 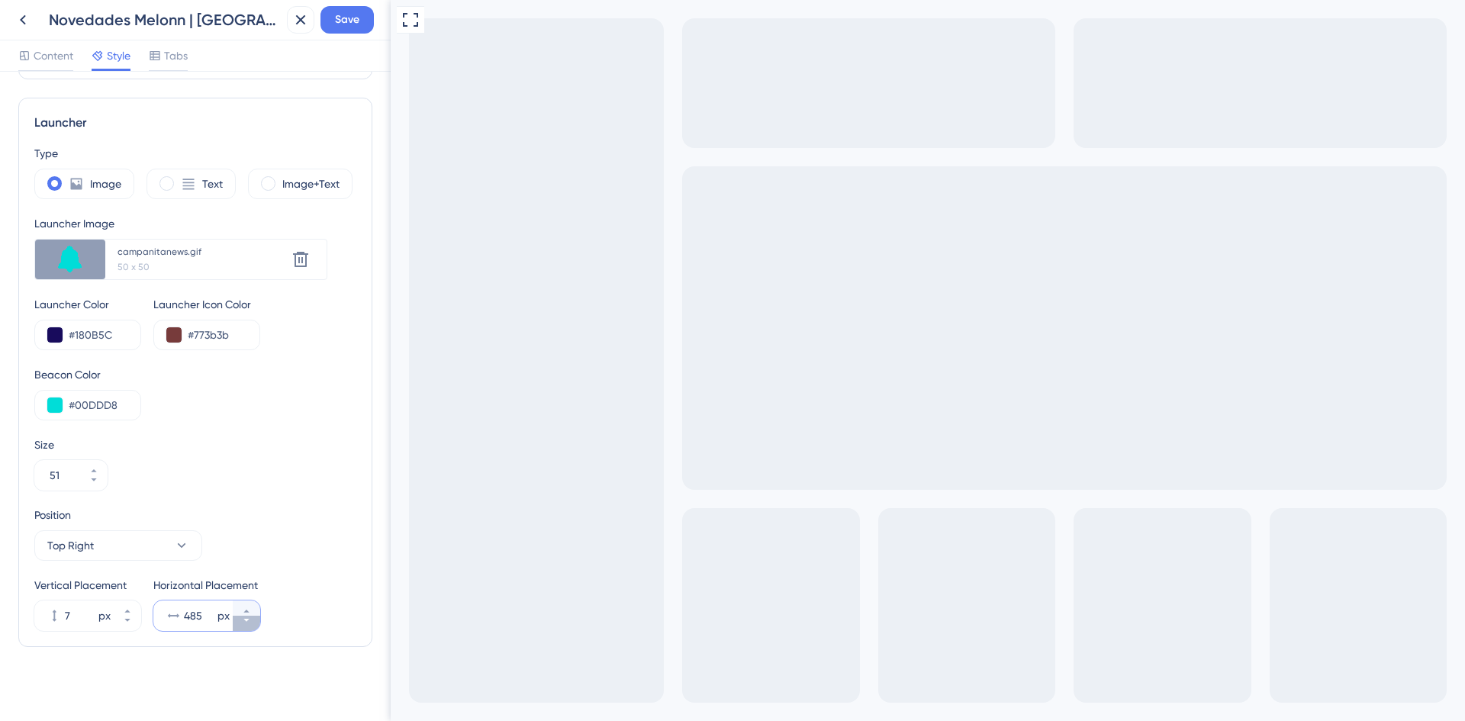 What do you see at coordinates (201, 252) in the screenshot?
I see `div: campanitanews.gif` at bounding box center [201, 252].